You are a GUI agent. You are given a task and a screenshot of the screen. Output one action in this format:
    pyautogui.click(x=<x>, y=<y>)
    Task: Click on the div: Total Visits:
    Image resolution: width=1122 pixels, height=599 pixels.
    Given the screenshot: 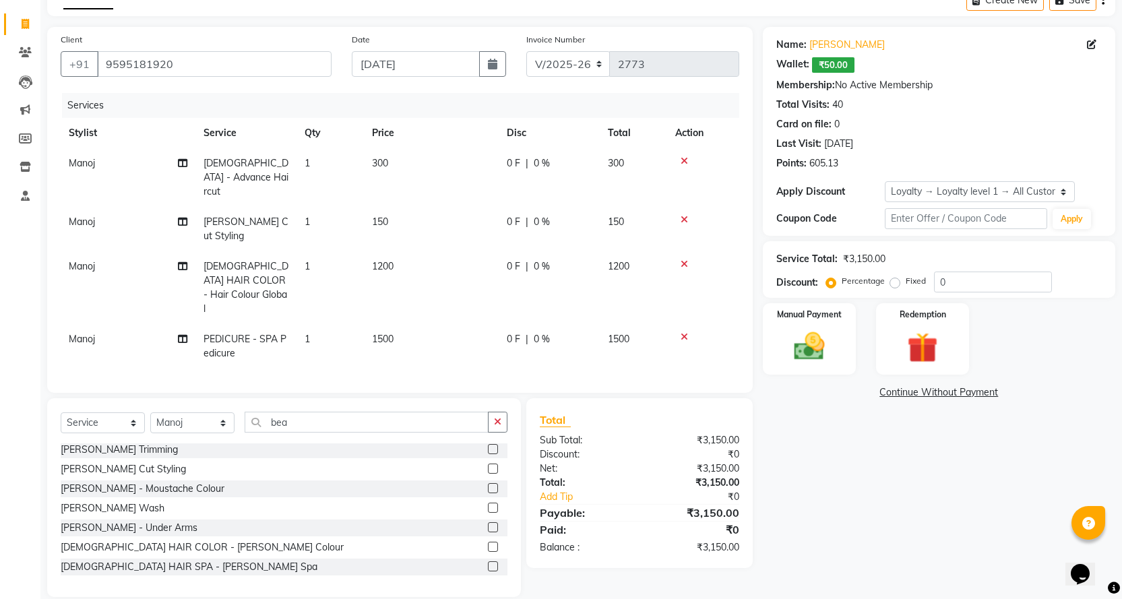 What is the action you would take?
    pyautogui.click(x=803, y=104)
    